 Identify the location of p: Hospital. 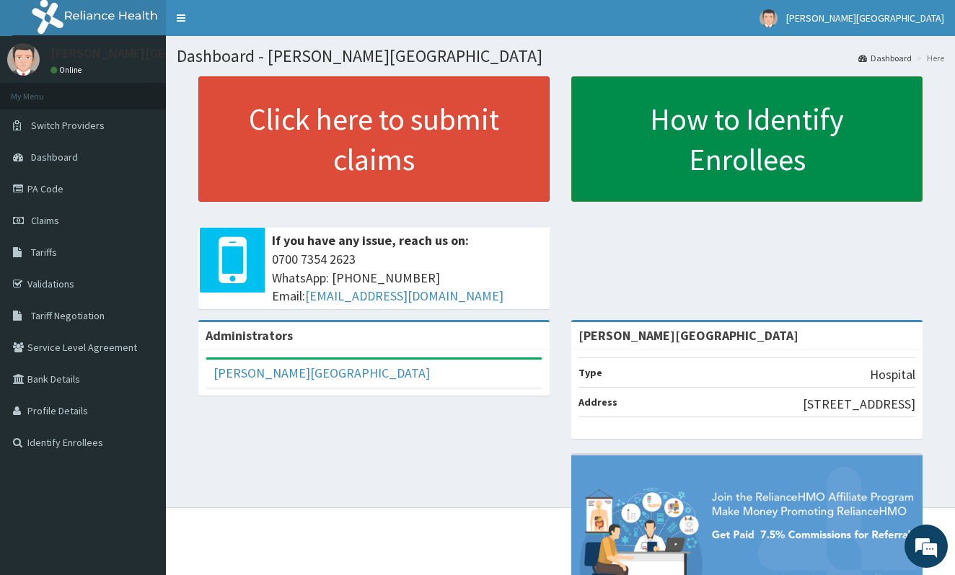
(892, 375).